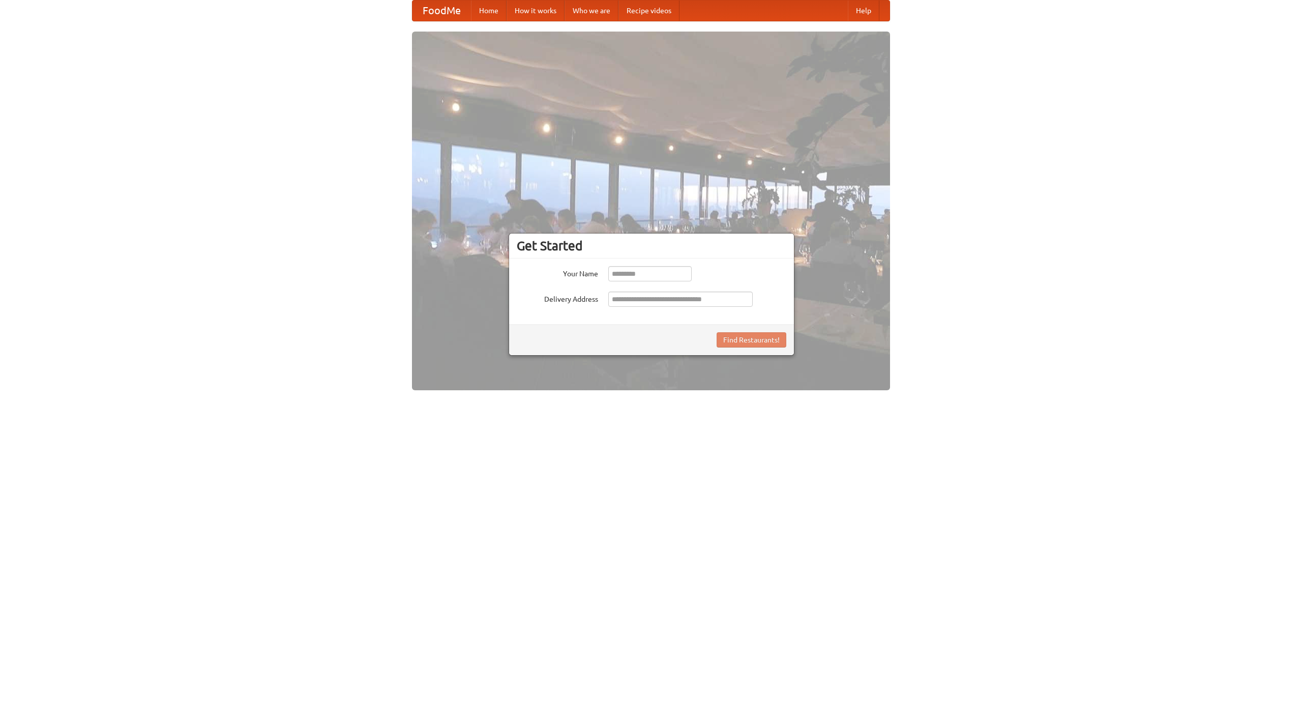 The width and height of the screenshot is (1302, 720). I want to click on a: Help, so click(864, 11).